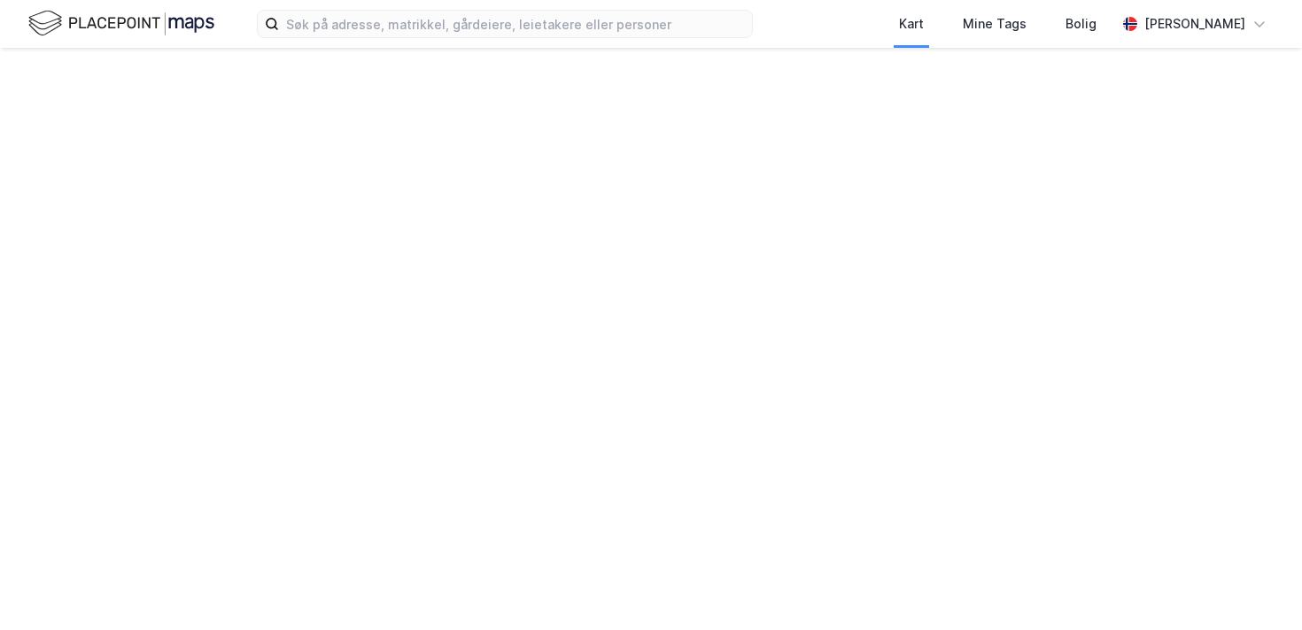 The width and height of the screenshot is (1302, 630). I want to click on div: Kart, so click(911, 24).